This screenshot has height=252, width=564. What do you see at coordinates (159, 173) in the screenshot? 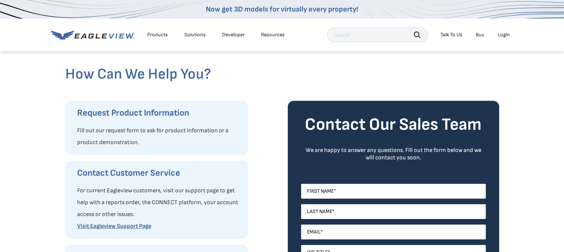
I see `h3: Contact Customer Service` at bounding box center [159, 173].